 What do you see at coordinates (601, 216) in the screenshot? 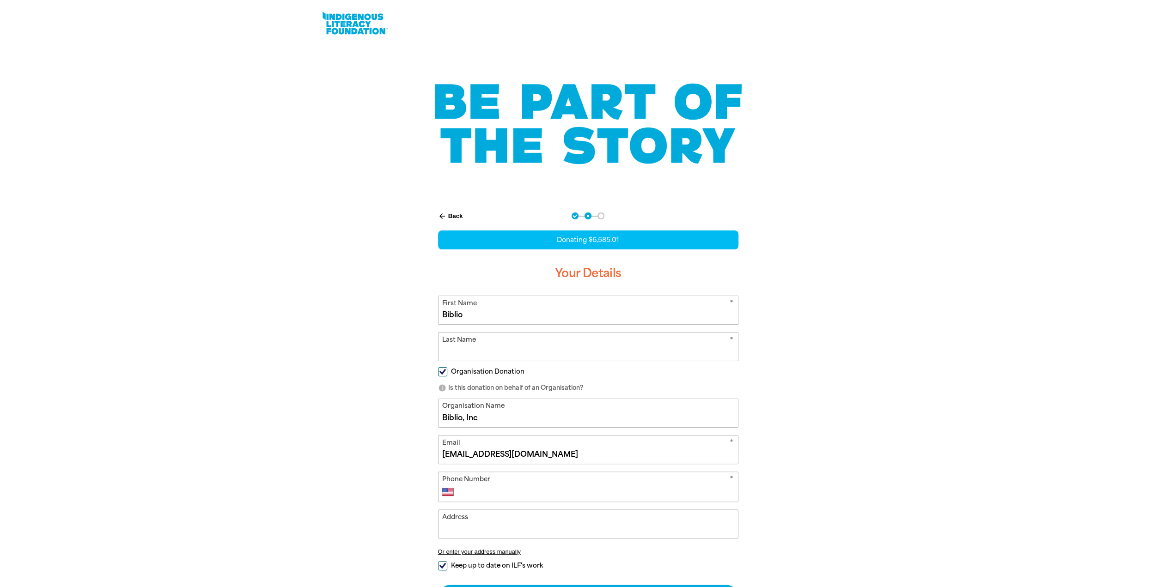
I see `button: Navigate to step 3 of 3 to enter your payment details` at bounding box center [601, 216].